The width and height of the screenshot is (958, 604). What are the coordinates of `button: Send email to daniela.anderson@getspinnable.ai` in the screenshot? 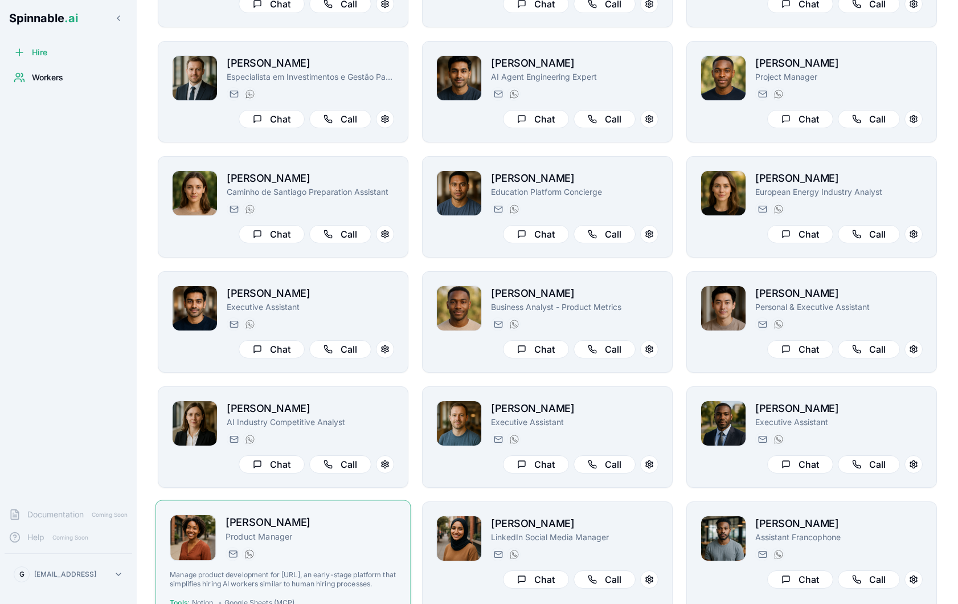 It's located at (762, 209).